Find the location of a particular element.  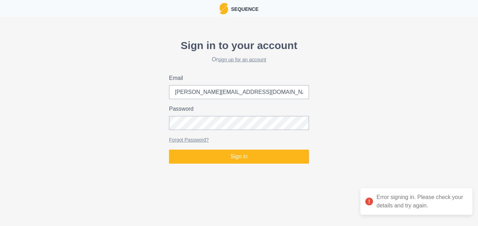

a: LogoSequence is located at coordinates (239, 8).